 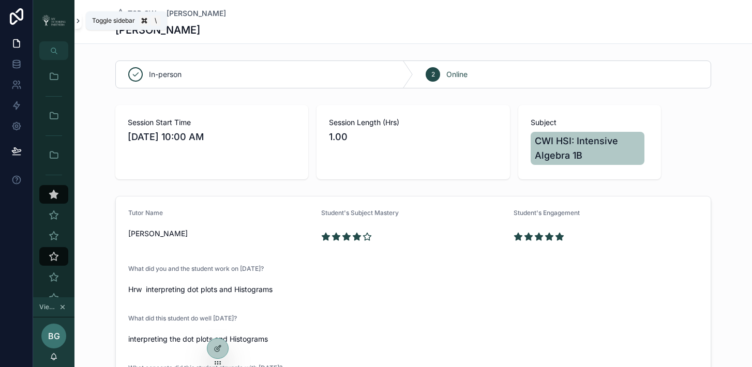 What do you see at coordinates (145, 213) in the screenshot?
I see `span: Tutor Name` at bounding box center [145, 213].